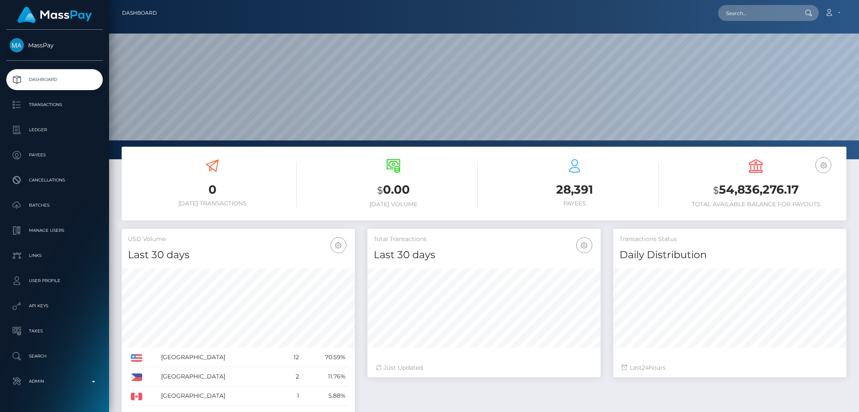 Image resolution: width=859 pixels, height=412 pixels. I want to click on img: CA.png, so click(136, 397).